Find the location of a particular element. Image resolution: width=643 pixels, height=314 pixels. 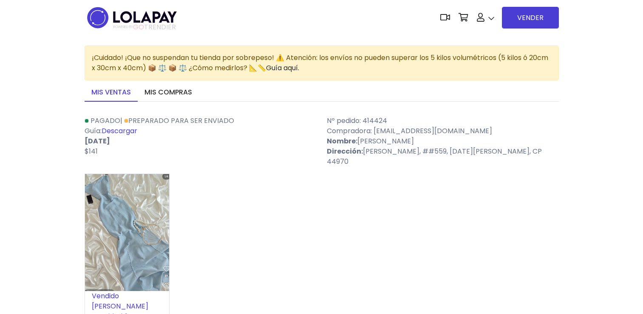

a: VENDER is located at coordinates (530, 17).